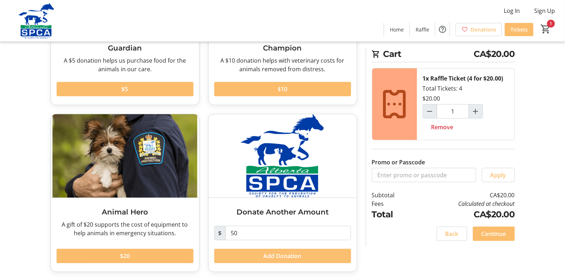 The width and height of the screenshot is (565, 280). Describe the element at coordinates (396, 29) in the screenshot. I see `span: Home` at that location.